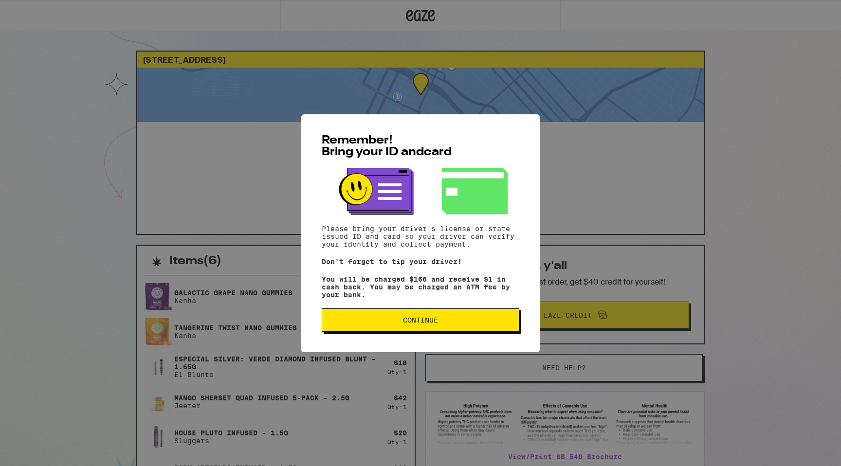 The width and height of the screenshot is (841, 466). I want to click on p: You will be charged $166 and receive $1 in cash back. You may be charged an ATM fee by your bank., so click(421, 287).